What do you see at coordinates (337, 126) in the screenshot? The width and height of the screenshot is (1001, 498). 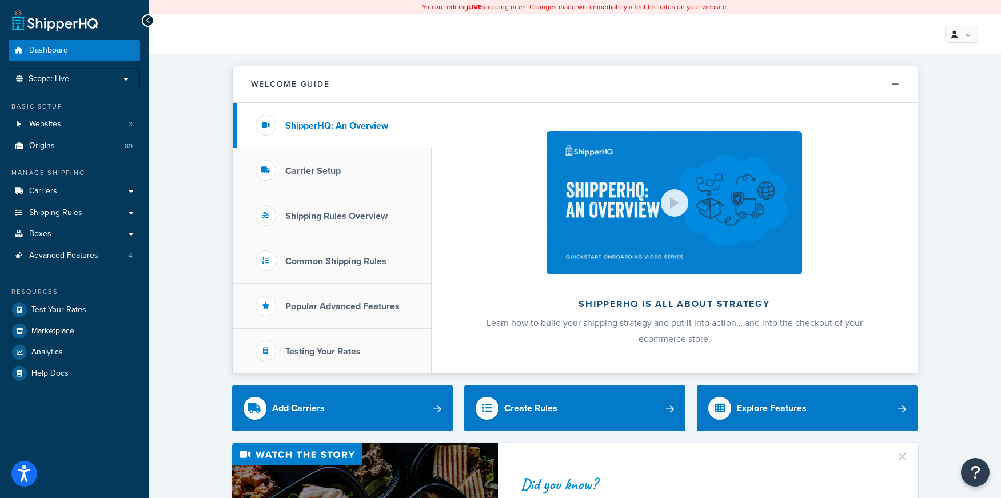 I see `h3: ShipperHQ: An Overview` at bounding box center [337, 126].